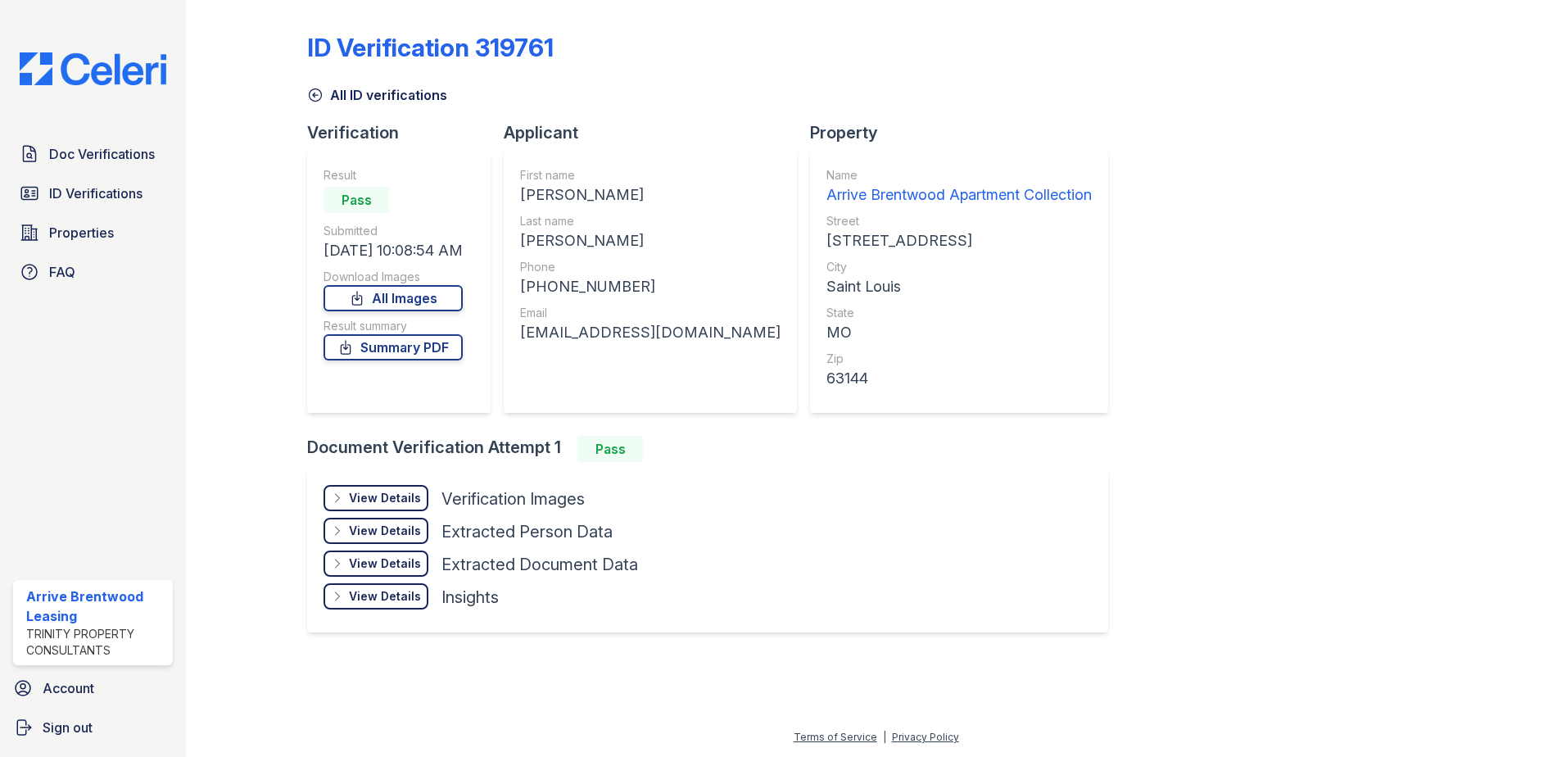 This screenshot has width=1566, height=757. I want to click on a: Account, so click(93, 688).